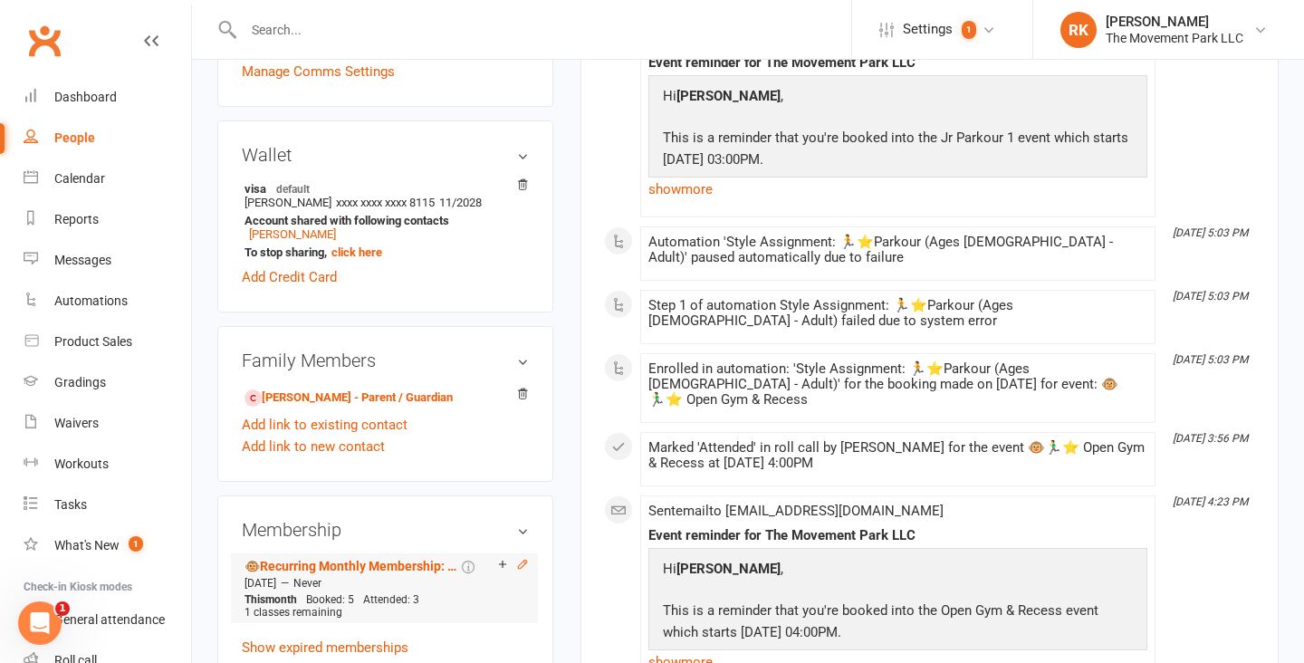  Describe the element at coordinates (351, 566) in the screenshot. I see `a: 🐵Recurring Monthly Membership: Limited - 4 Classes + 2 Open Gyms + $5 Credit` at that location.